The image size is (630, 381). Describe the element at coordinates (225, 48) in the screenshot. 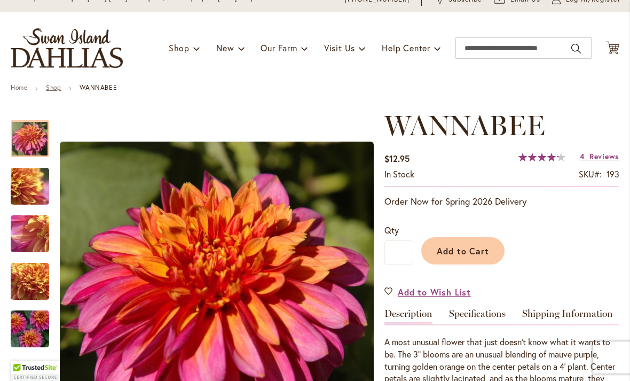

I see `span: New` at that location.